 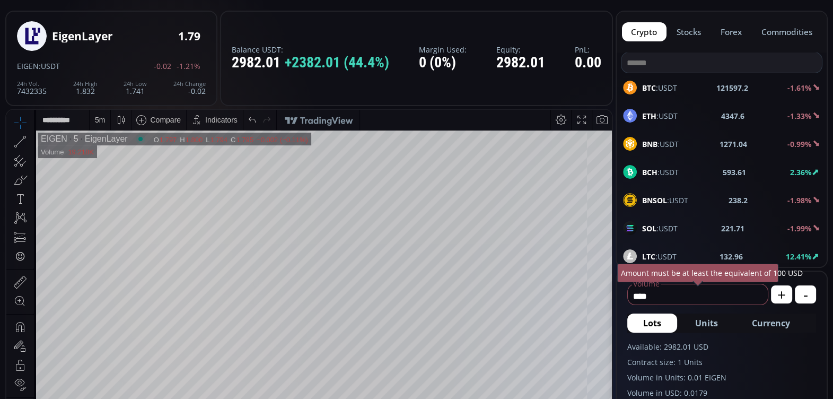 I want to click on b: -1.61%, so click(x=799, y=87).